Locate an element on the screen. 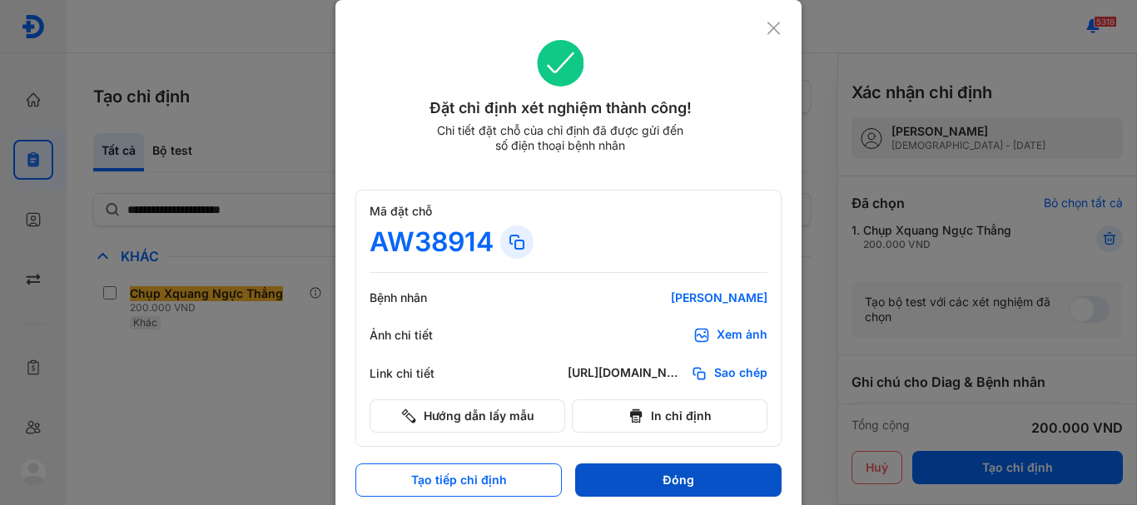 This screenshot has width=1137, height=505. div: Mã đặt chỗ is located at coordinates (569, 211).